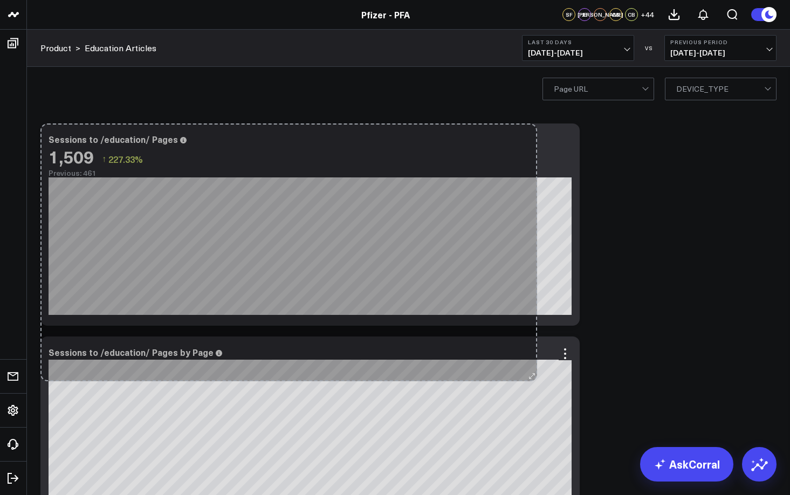 Image resolution: width=790 pixels, height=495 pixels. What do you see at coordinates (113, 139) in the screenshot?
I see `div: Sessions to /education/ Pages` at bounding box center [113, 139].